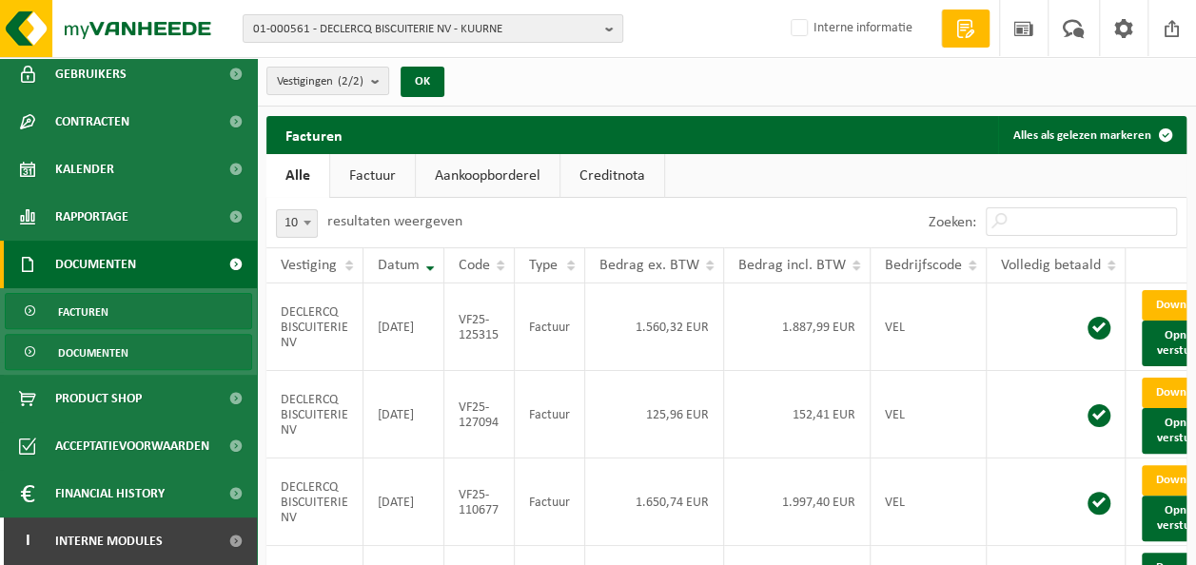 Image resolution: width=1196 pixels, height=565 pixels. I want to click on span: Bedrag ex. BTW, so click(649, 265).